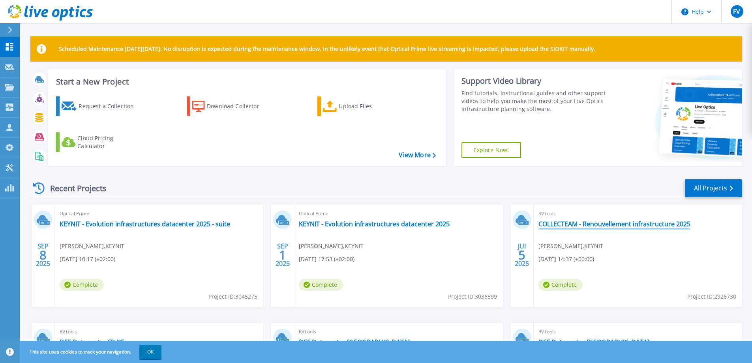  I want to click on a: All Projects, so click(713, 188).